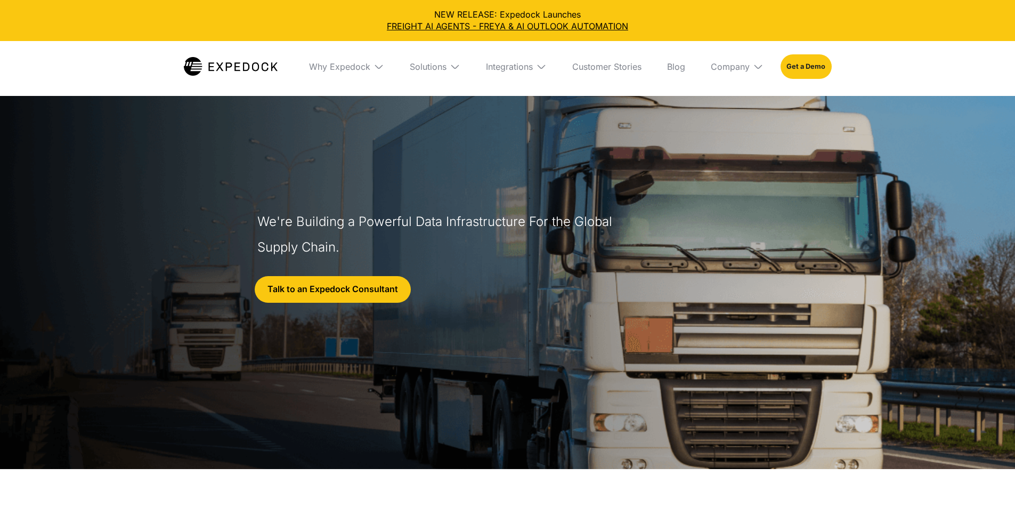 The width and height of the screenshot is (1015, 508). What do you see at coordinates (339, 67) in the screenshot?
I see `div: Why Expedock` at bounding box center [339, 67].